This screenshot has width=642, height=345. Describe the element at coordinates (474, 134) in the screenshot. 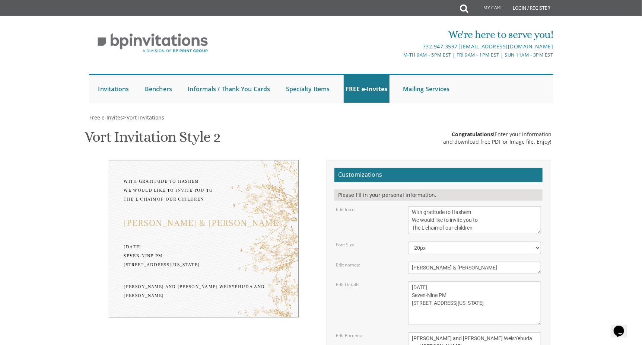

I see `span: Congratulations!` at that location.